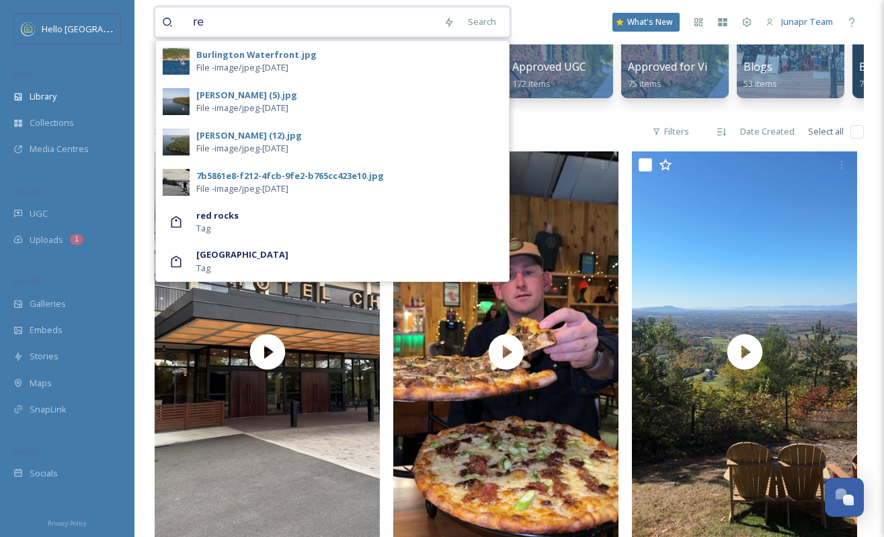  I want to click on div: Search, so click(482, 22).